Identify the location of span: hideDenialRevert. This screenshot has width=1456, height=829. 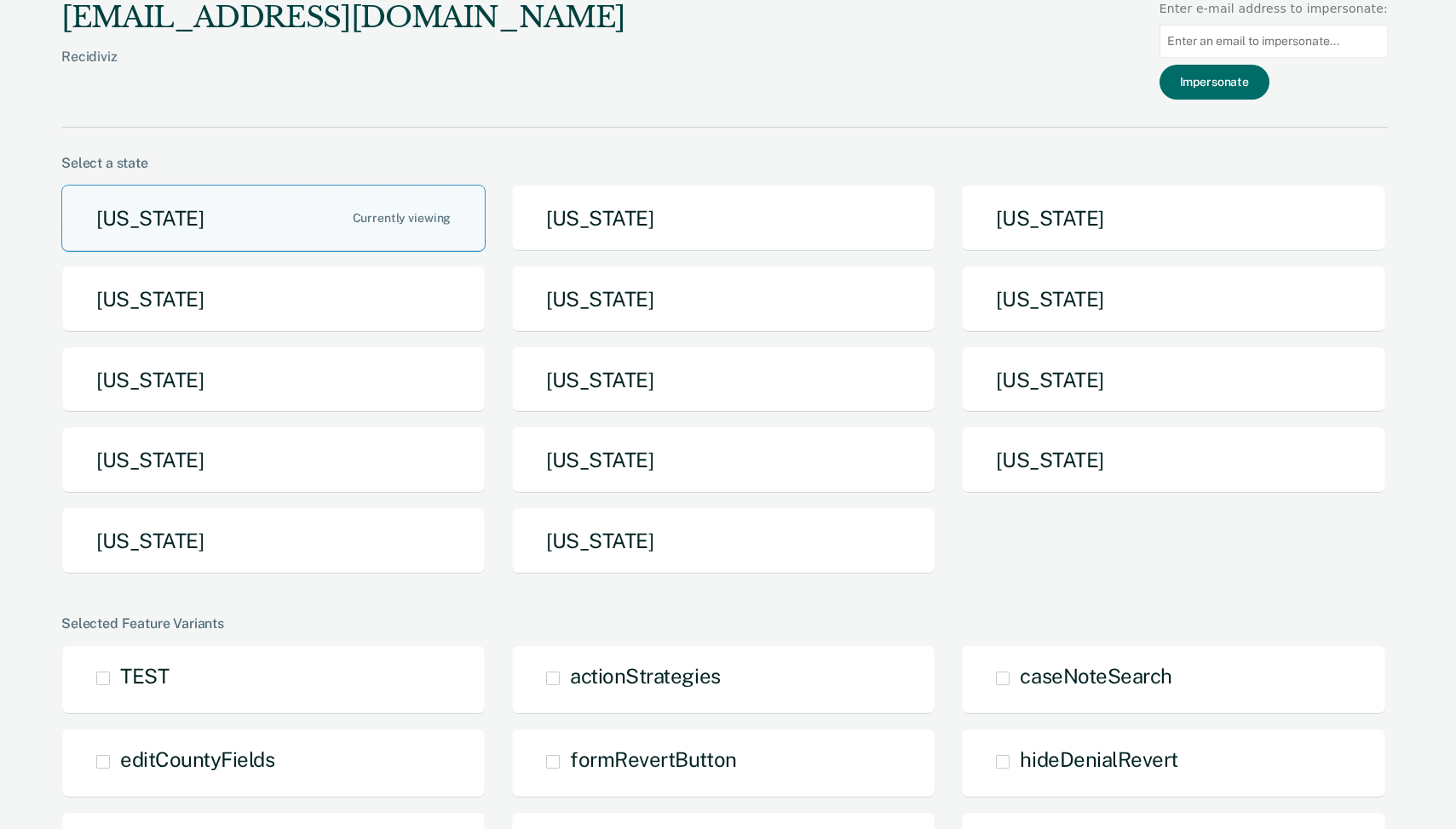
(1098, 760).